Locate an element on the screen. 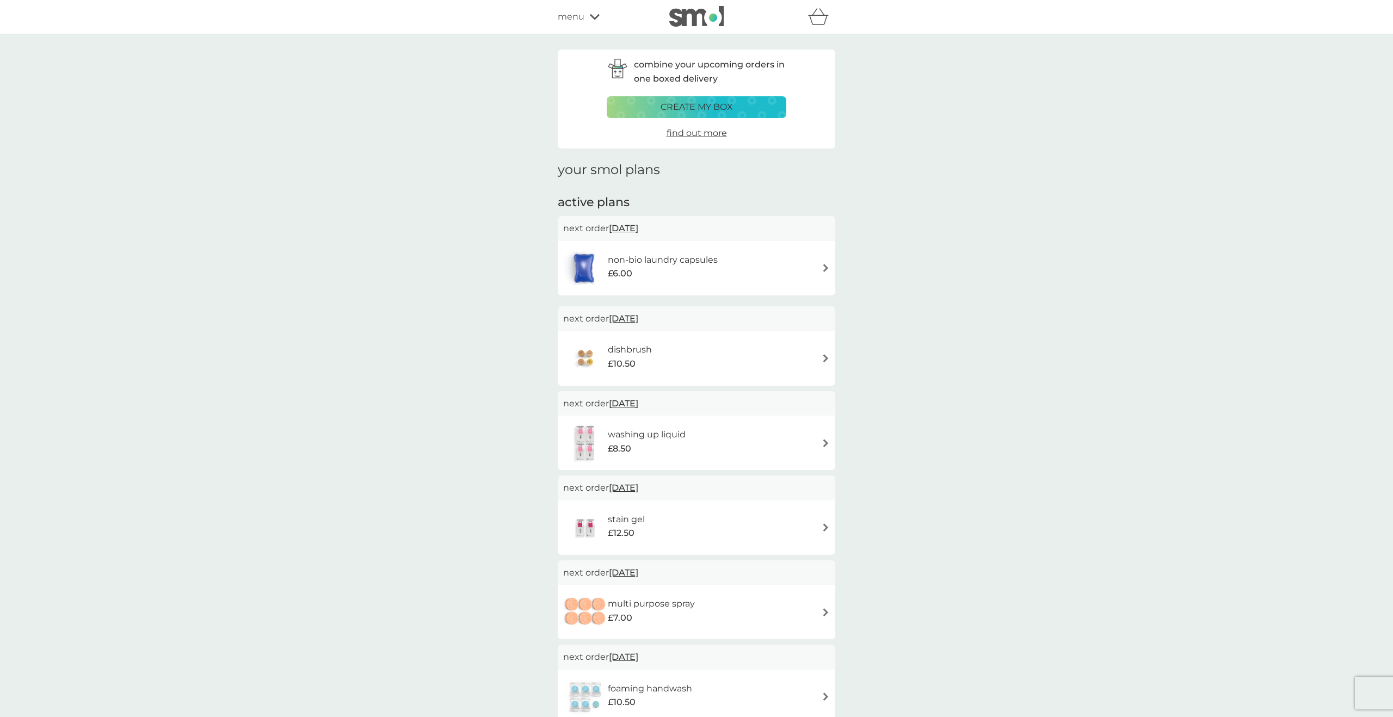 The width and height of the screenshot is (1393, 717). span: menu is located at coordinates (571, 17).